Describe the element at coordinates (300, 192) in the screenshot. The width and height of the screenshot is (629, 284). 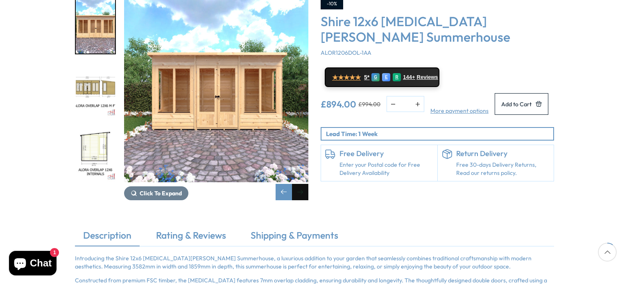
I see `div: Next slide` at that location.